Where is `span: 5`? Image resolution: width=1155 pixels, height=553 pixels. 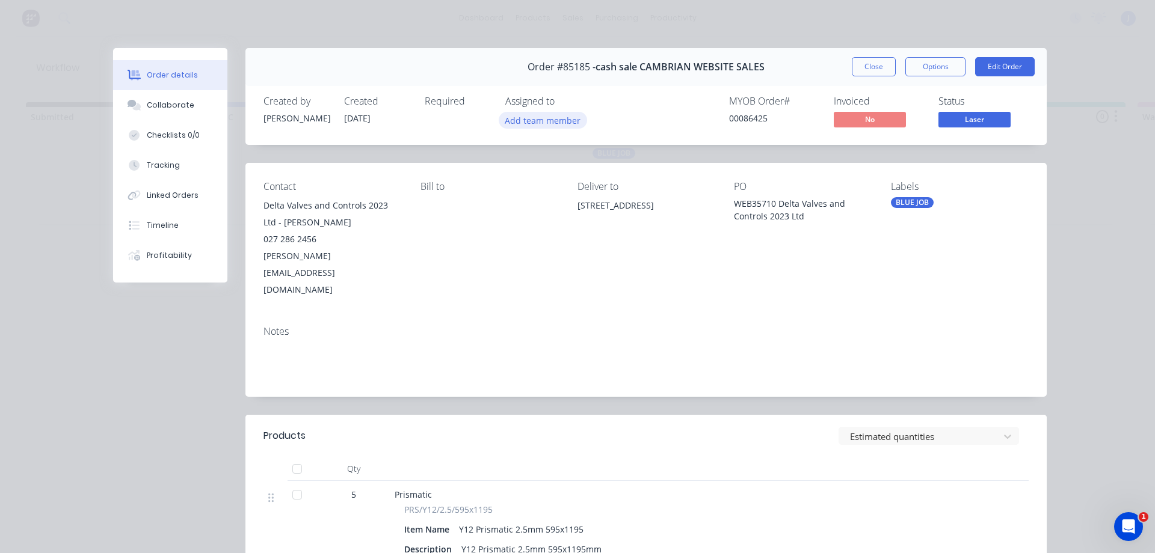
span: 5 is located at coordinates (354, 494).